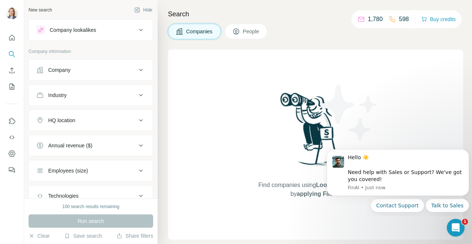 This screenshot has height=244, width=472. What do you see at coordinates (12, 54) in the screenshot?
I see `button: Search` at bounding box center [12, 54].